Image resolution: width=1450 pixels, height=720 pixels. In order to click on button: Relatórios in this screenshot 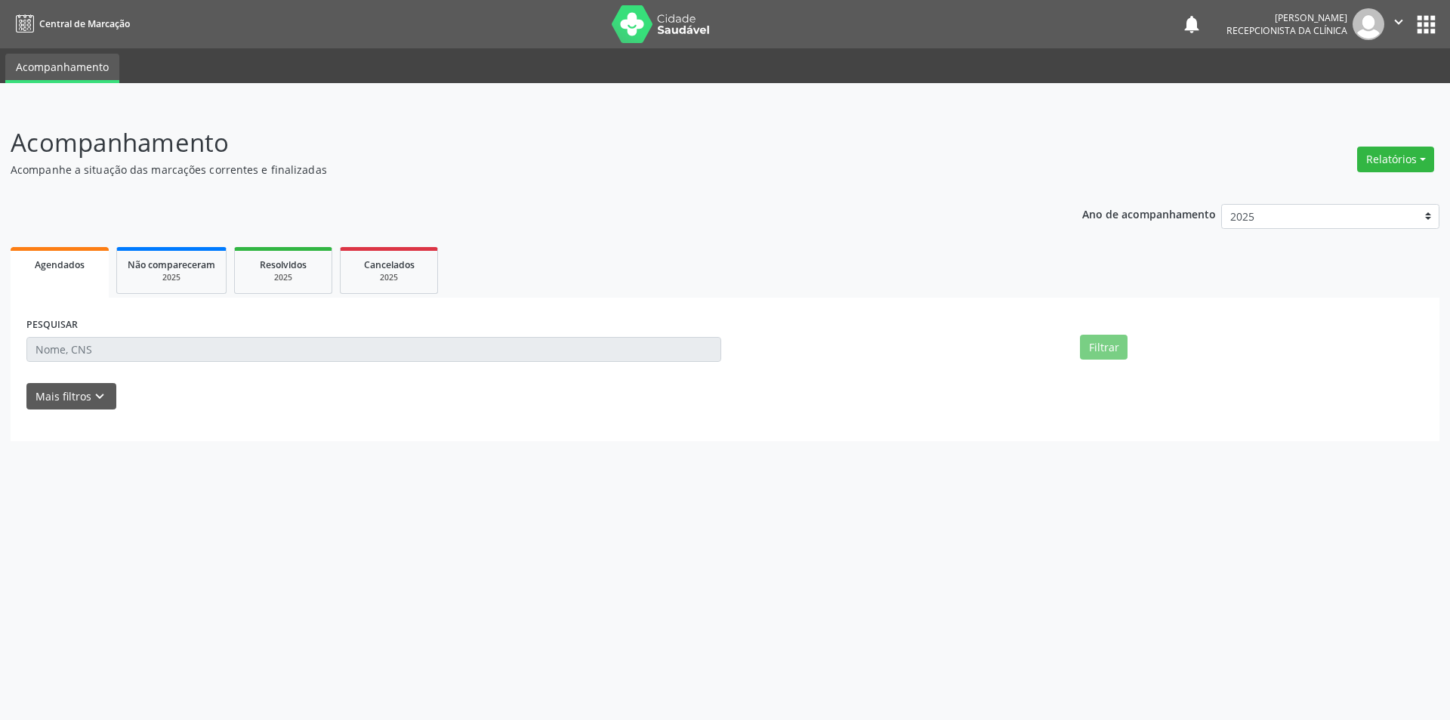, I will do `click(1395, 159)`.